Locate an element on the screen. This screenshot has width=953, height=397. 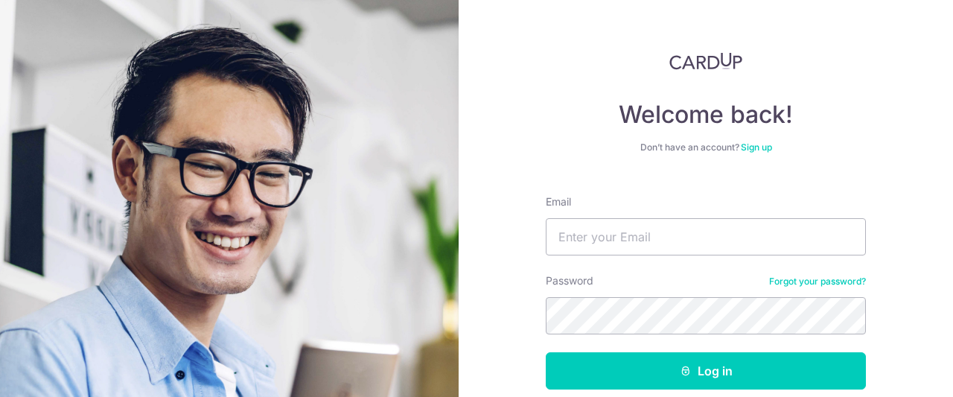
a: Sign up is located at coordinates (756, 147).